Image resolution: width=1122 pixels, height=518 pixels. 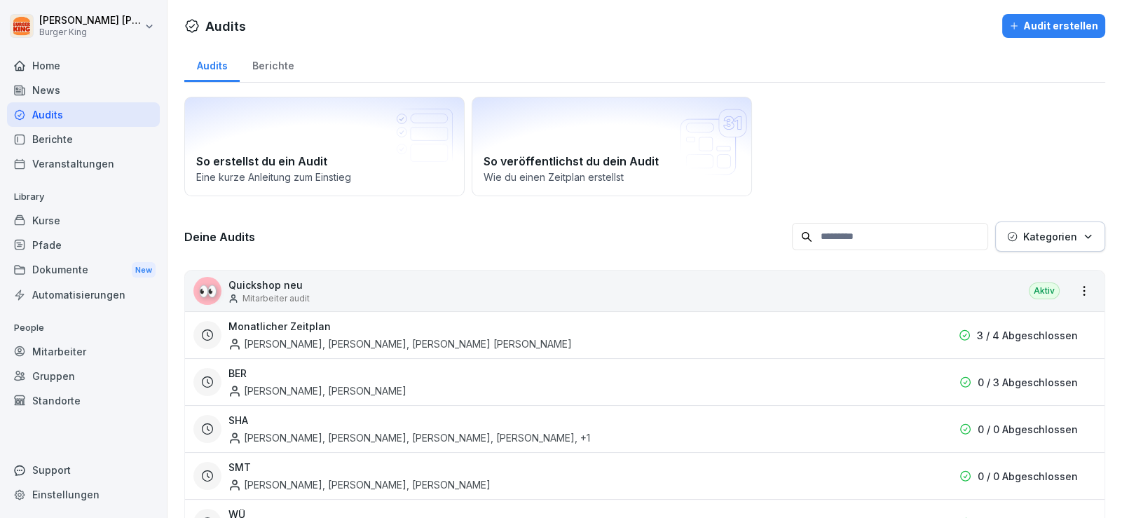 I want to click on div: Einstellungen, so click(x=83, y=494).